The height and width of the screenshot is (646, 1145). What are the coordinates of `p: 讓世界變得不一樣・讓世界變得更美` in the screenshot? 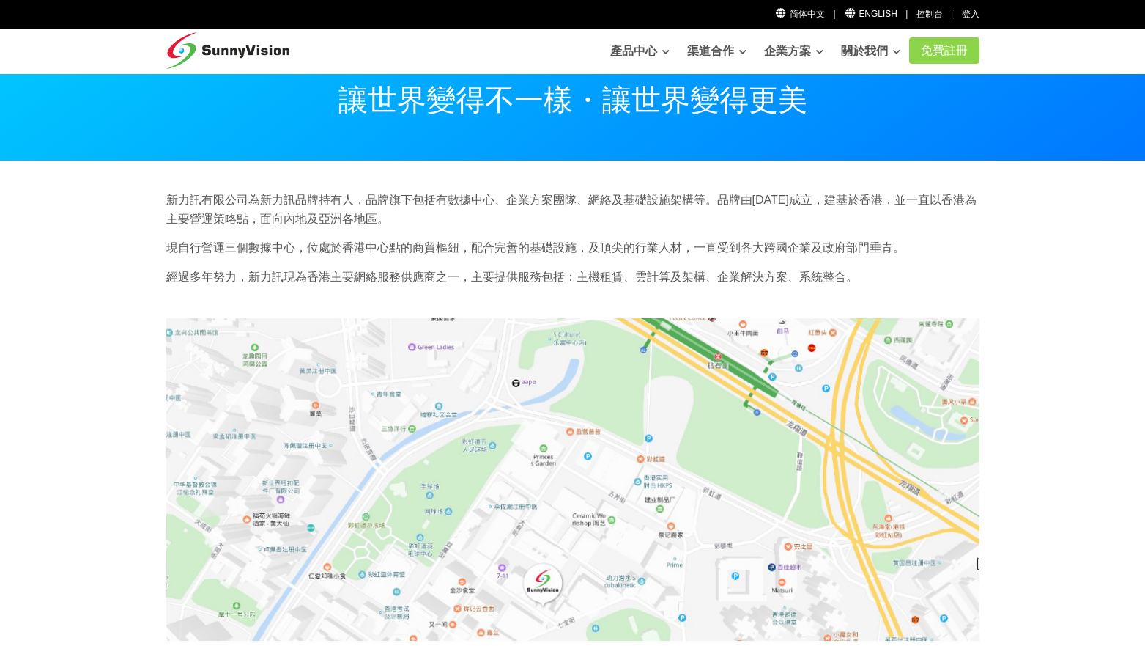 It's located at (573, 100).